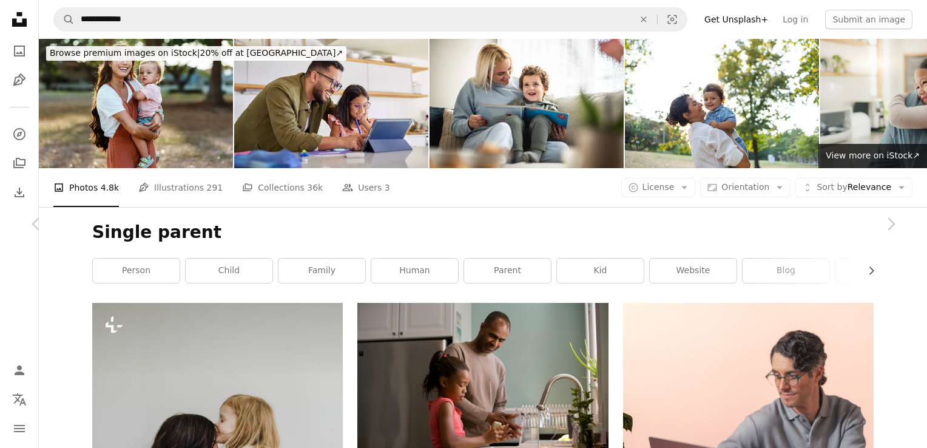 The height and width of the screenshot is (448, 927). What do you see at coordinates (482, 386) in the screenshot?
I see `a: man in long sleeve shirt standing beside girl in pink tank top washing hands` at bounding box center [482, 386].